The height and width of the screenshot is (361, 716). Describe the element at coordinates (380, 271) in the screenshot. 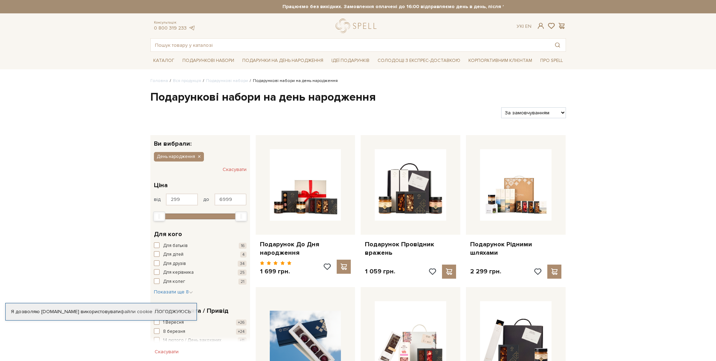

I see `p: 1 059 грн.` at that location.